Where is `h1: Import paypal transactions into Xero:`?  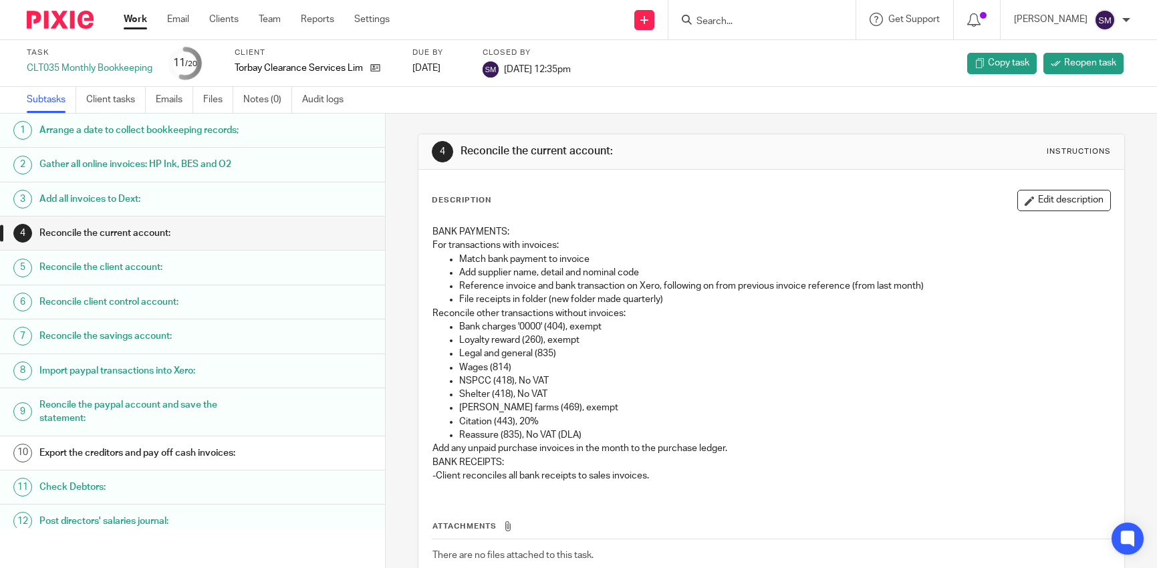
h1: Import paypal transactions into Xero: is located at coordinates (150, 371).